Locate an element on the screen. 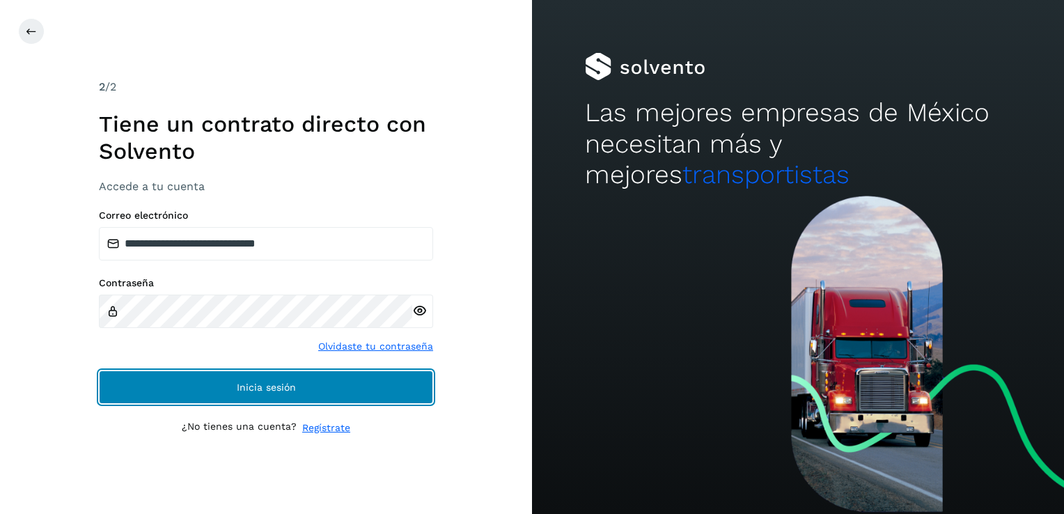 The height and width of the screenshot is (514, 1064). span: transportistas is located at coordinates (766, 174).